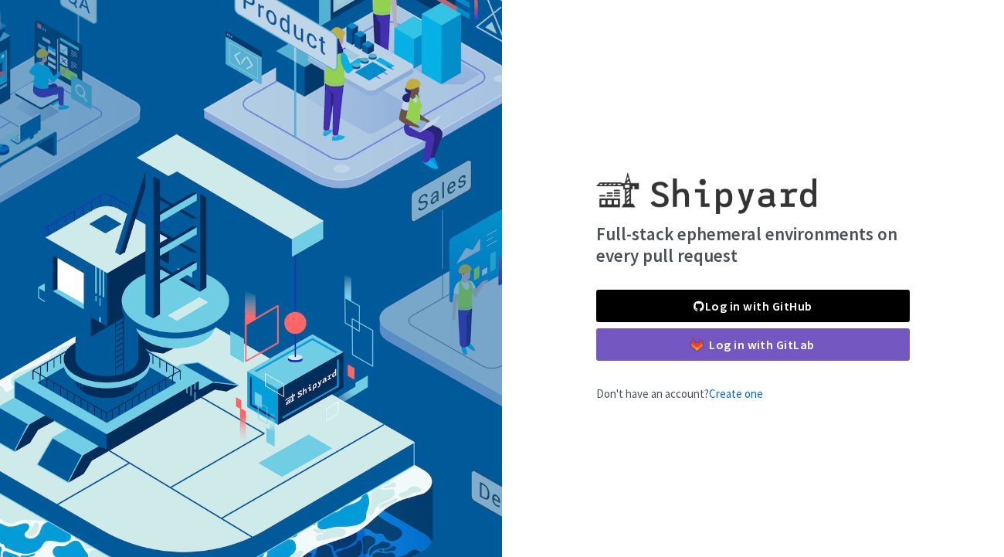  I want to click on img: Shipyard logo, so click(706, 184).